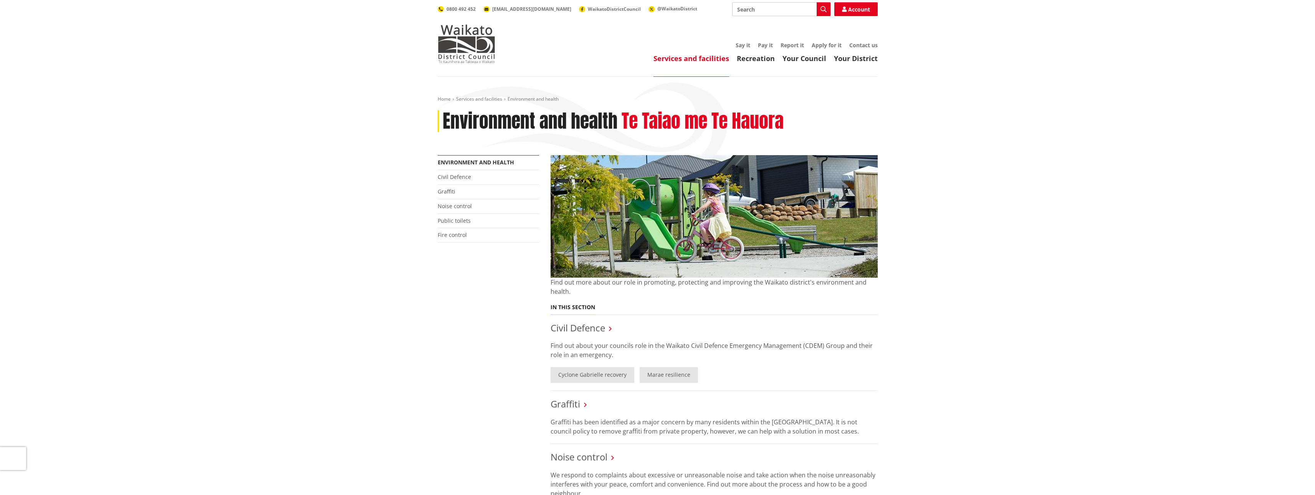 The height and width of the screenshot is (495, 1315). I want to click on a: Contact us, so click(863, 45).